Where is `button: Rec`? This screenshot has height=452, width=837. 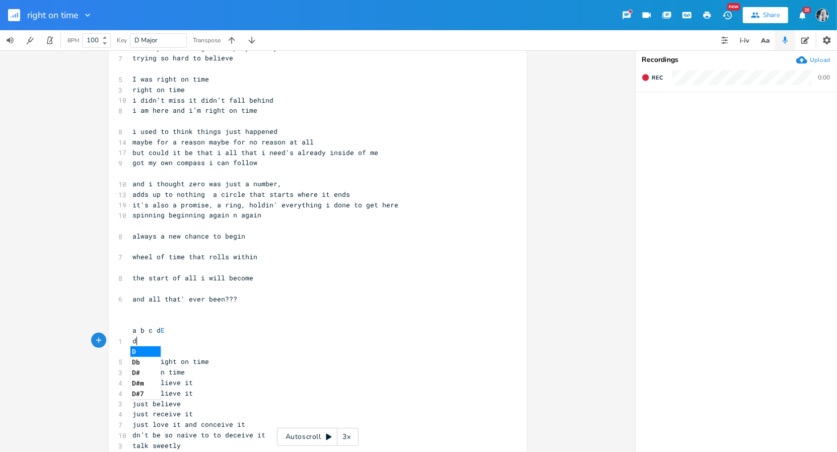 button: Rec is located at coordinates (652, 78).